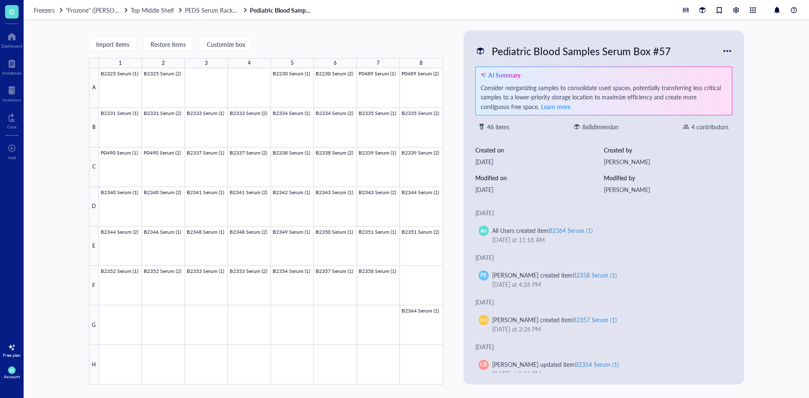 Image resolution: width=809 pixels, height=398 pixels. What do you see at coordinates (556, 107) in the screenshot?
I see `button: Learn more` at bounding box center [556, 107].